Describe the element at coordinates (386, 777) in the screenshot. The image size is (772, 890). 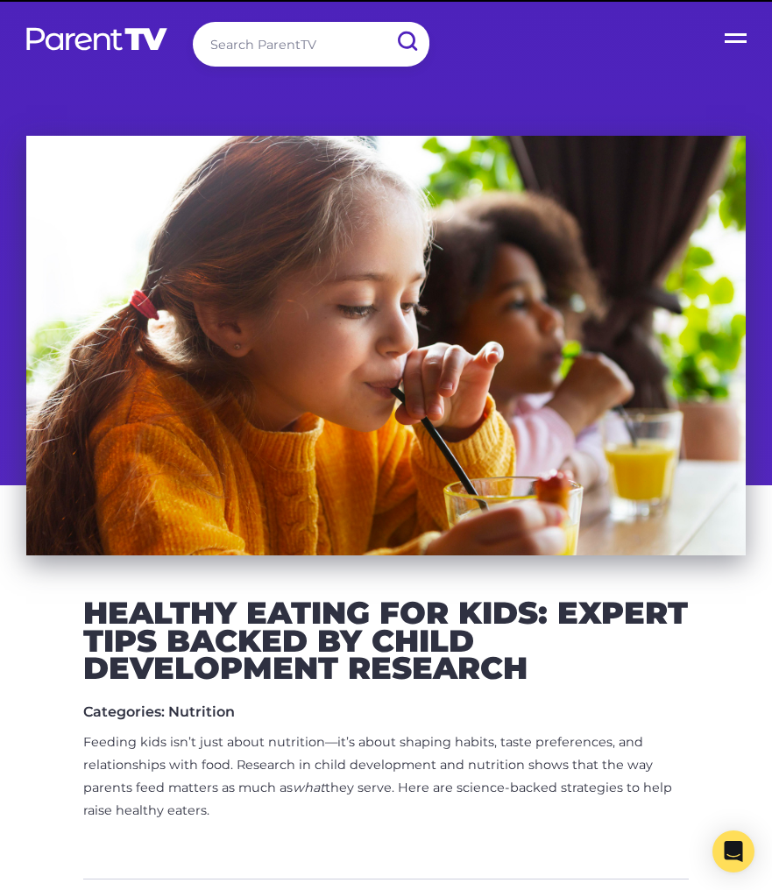
I see `p: Feeding kids isn’t just about nutrition—it’s about shaping habits, taste preferences, and relatio...` at that location.